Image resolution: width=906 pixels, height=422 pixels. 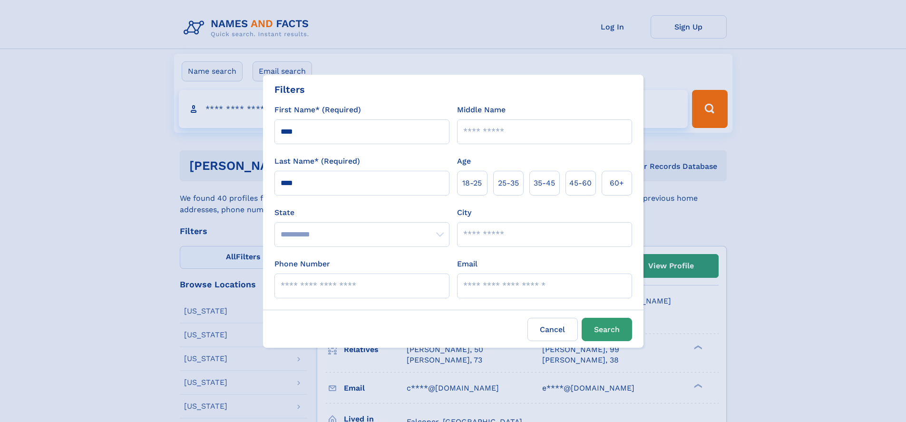 What do you see at coordinates (302, 264) in the screenshot?
I see `label: Phone Number` at bounding box center [302, 264].